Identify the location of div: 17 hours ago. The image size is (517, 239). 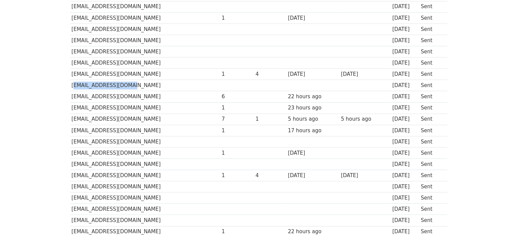
(313, 131).